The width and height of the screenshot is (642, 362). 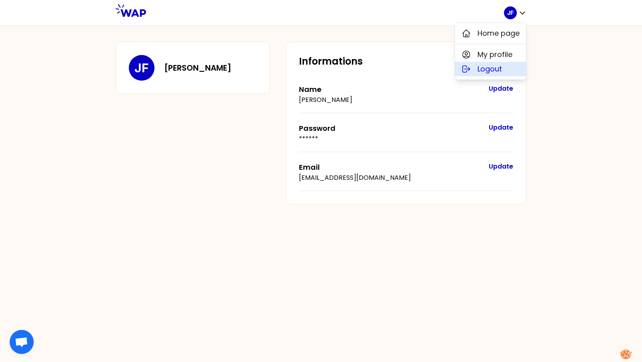 What do you see at coordinates (22, 342) in the screenshot?
I see `div: Ouvrir le chat` at bounding box center [22, 342].